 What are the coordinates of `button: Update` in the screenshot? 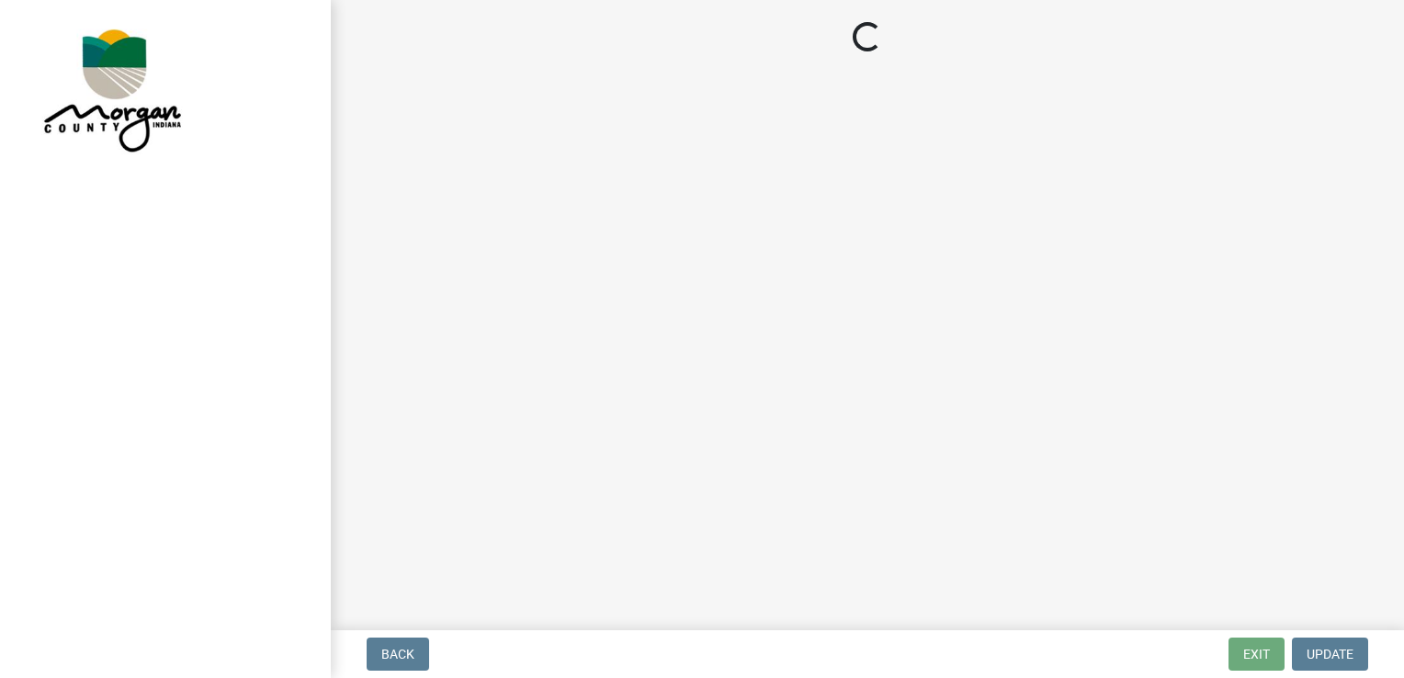 It's located at (1329, 654).